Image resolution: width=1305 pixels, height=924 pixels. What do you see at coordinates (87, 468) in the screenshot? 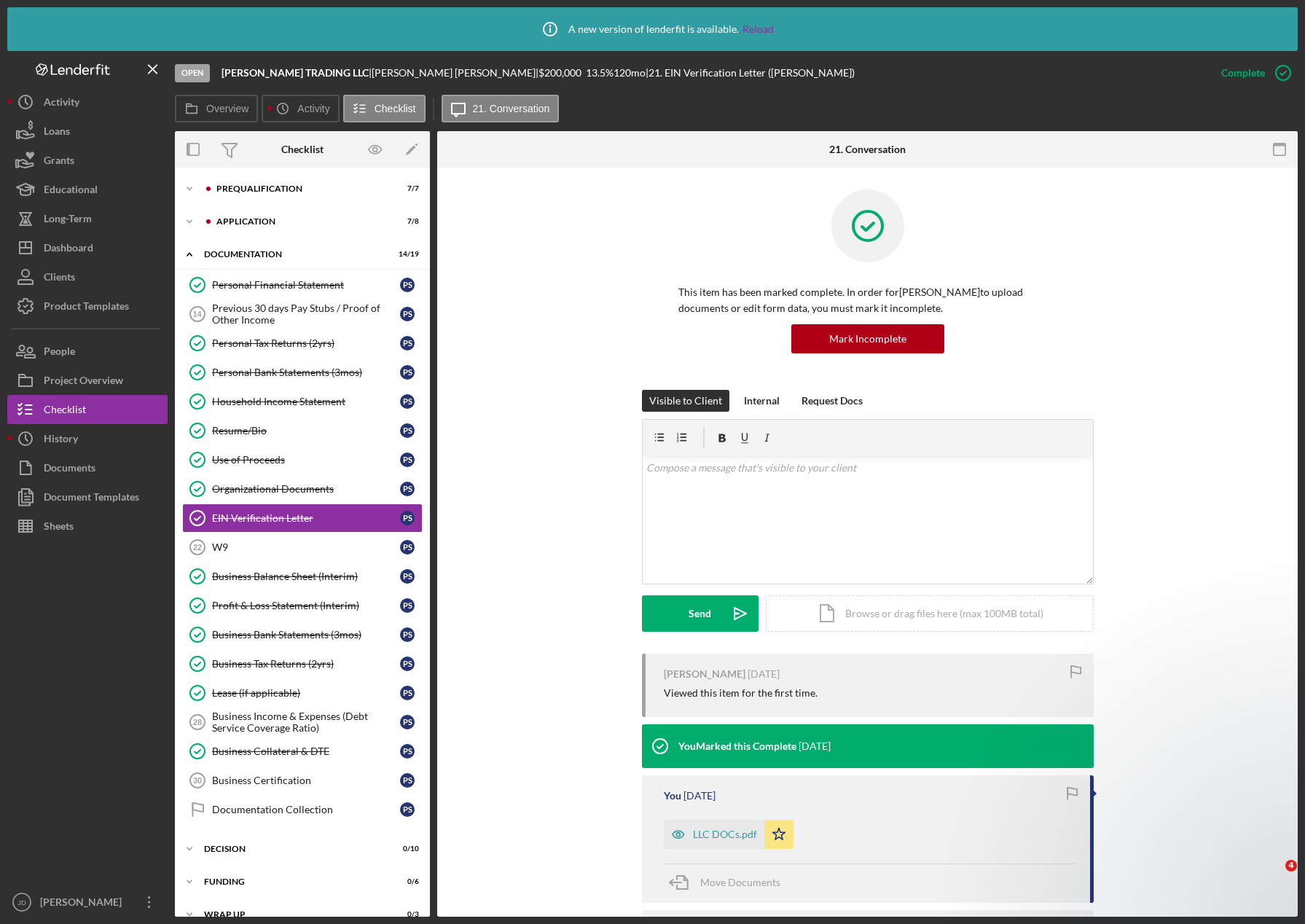
I see `a: Documents` at bounding box center [87, 468].